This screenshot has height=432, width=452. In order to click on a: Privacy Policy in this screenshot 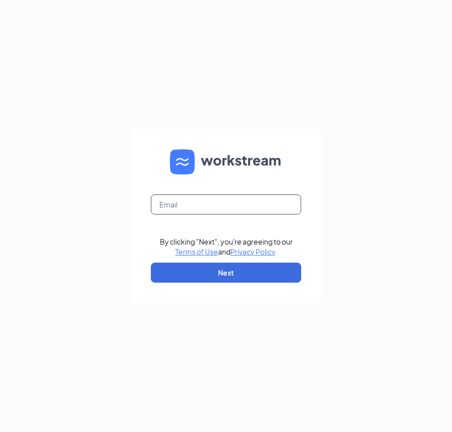, I will do `click(253, 252)`.